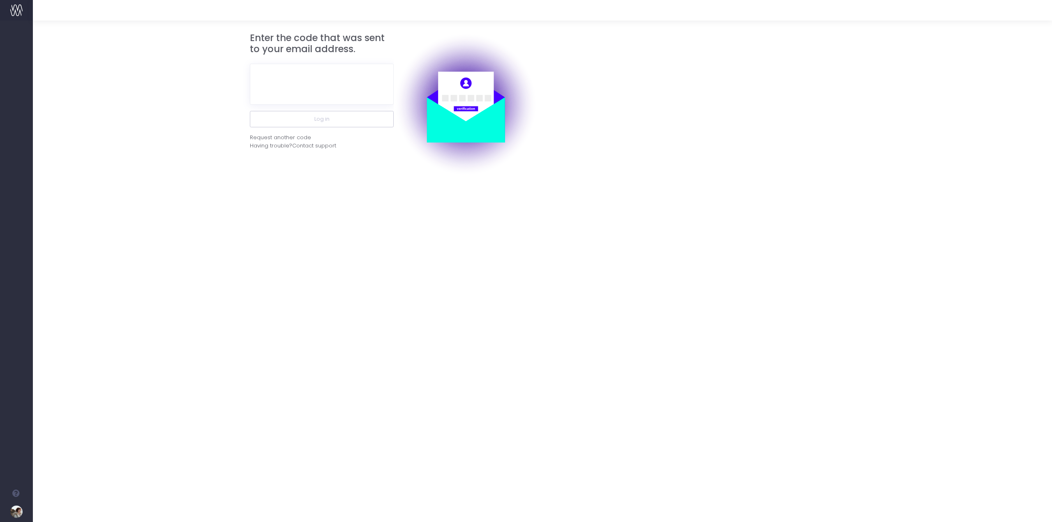  I want to click on img: images/default_profile_image.png, so click(16, 512).